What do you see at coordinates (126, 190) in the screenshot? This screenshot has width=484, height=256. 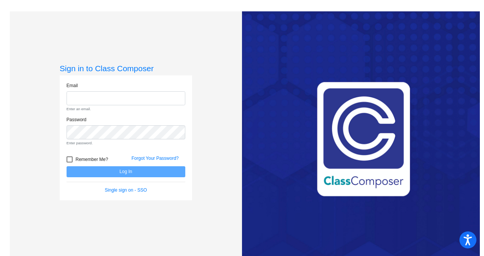 I see `a: Single sign on - SSO` at bounding box center [126, 190].